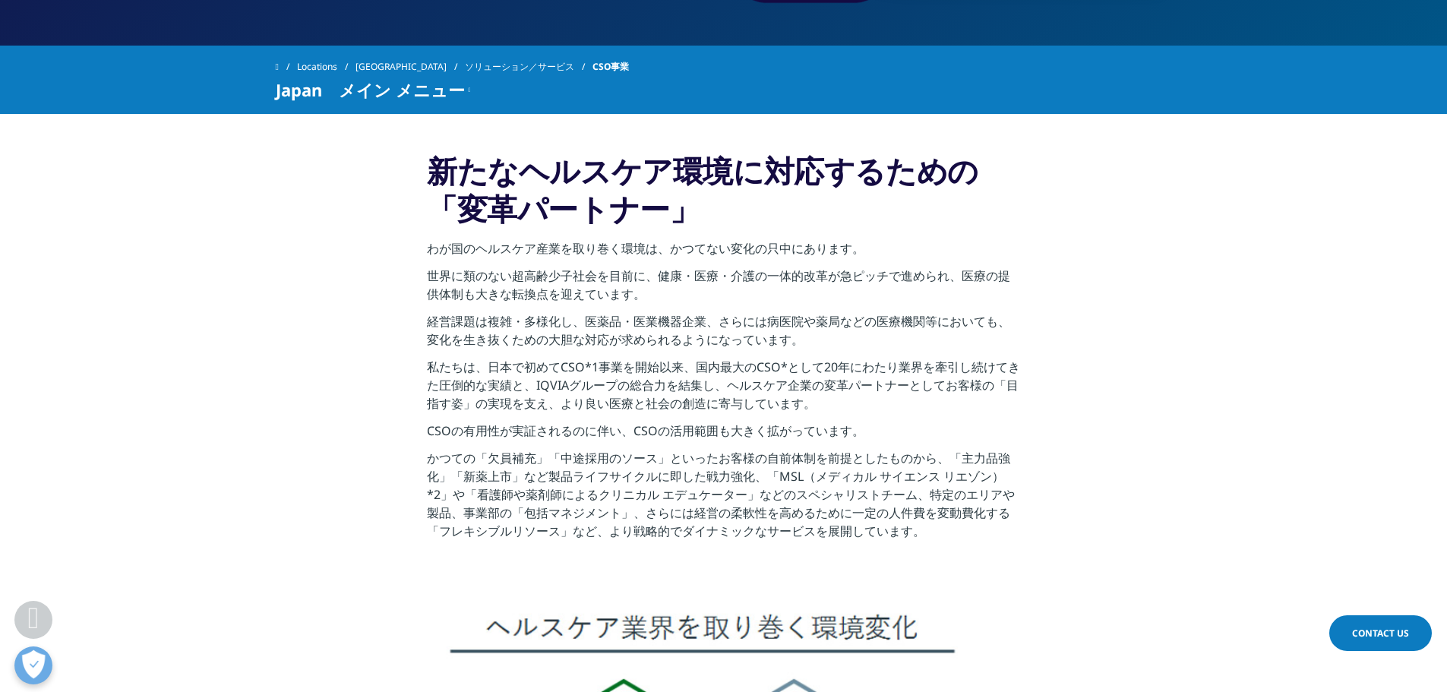 The image size is (1447, 692). I want to click on p: 世界に類のない超高齢少子社会を目前に、健康・医療・介護の一体的改革が急ピッチで進められ、医療の提供体制も大きな転換点を迎えています。, so click(723, 289).